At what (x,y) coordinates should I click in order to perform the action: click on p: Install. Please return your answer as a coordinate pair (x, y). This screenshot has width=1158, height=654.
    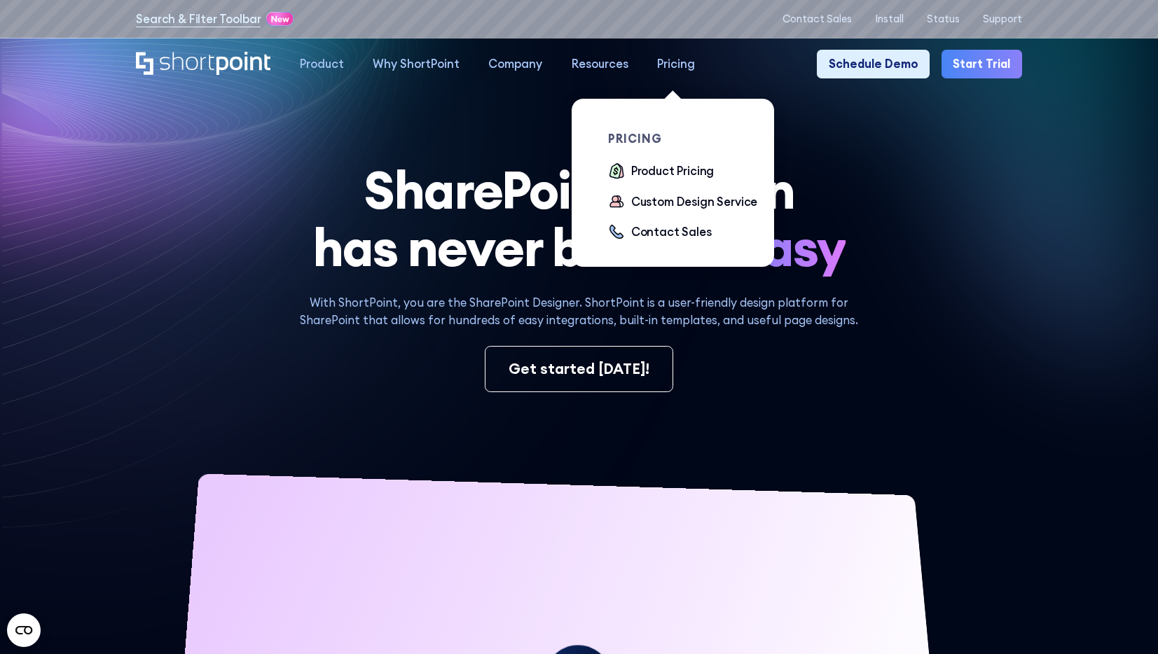
    Looking at the image, I should click on (889, 19).